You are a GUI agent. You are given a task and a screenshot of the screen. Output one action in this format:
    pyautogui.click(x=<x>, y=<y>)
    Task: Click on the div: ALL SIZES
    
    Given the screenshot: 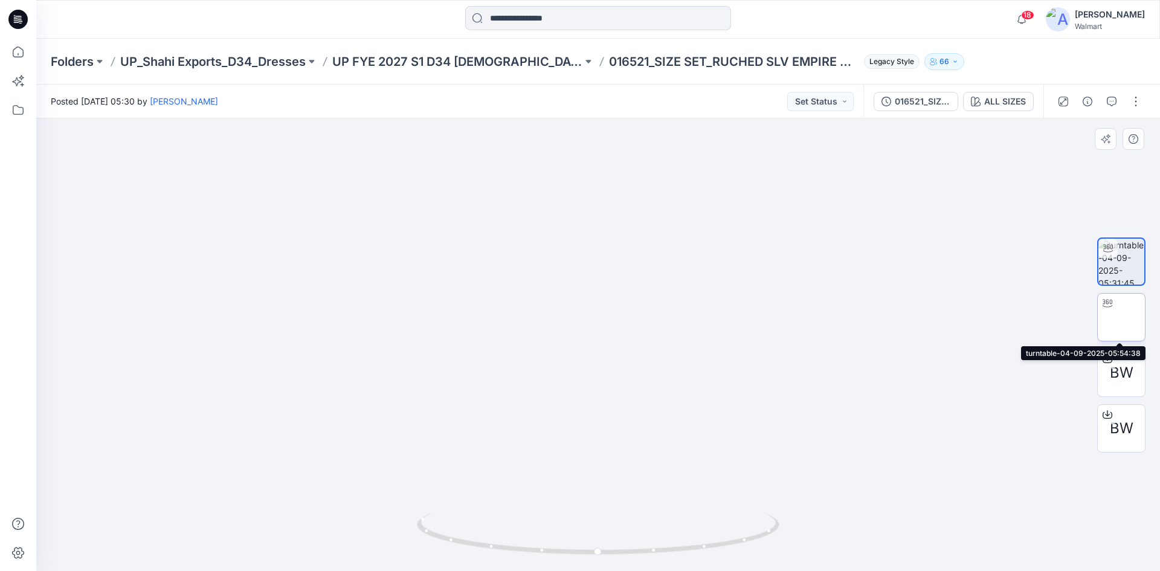 What is the action you would take?
    pyautogui.click(x=1005, y=102)
    